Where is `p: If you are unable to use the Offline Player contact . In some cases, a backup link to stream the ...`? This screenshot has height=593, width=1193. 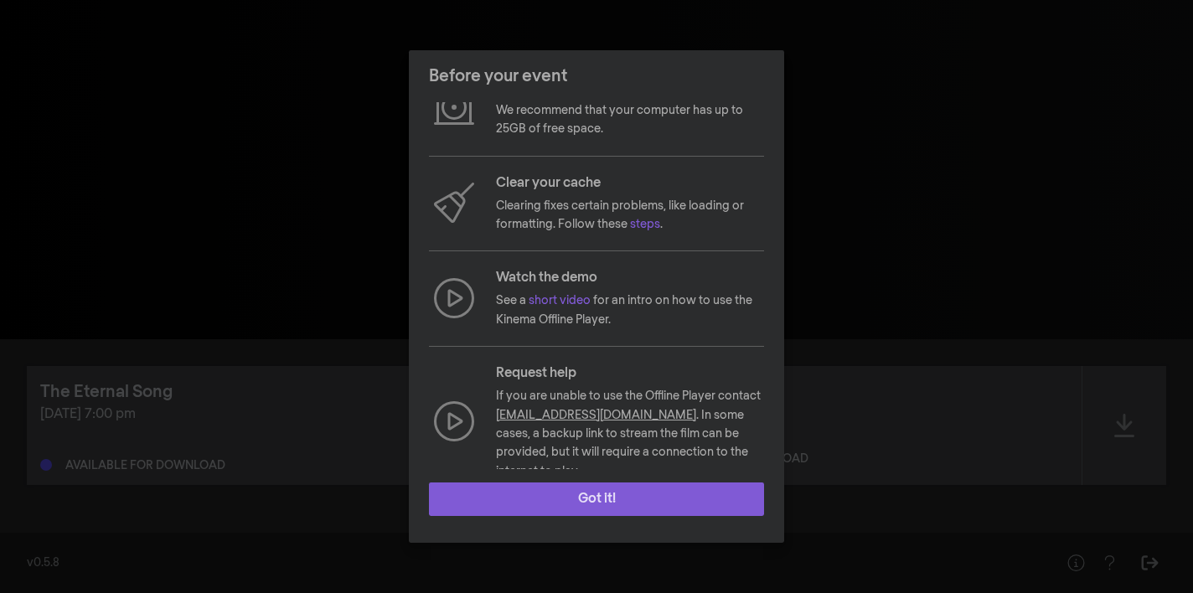 p: If you are unable to use the Offline Player contact . In some cases, a backup link to stream the ... is located at coordinates (630, 434).